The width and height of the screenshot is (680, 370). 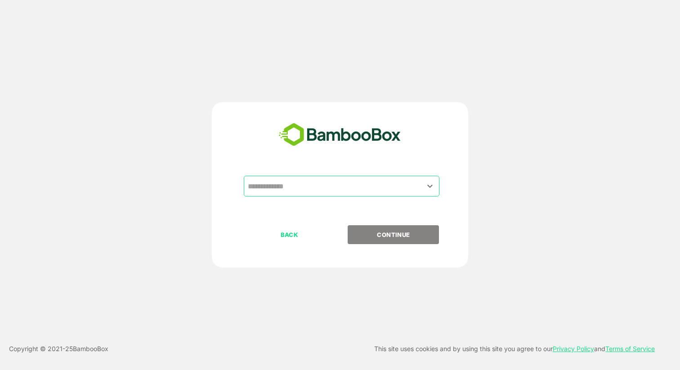 I want to click on p: Copyright © 2021- 25 BambooBox, so click(x=58, y=349).